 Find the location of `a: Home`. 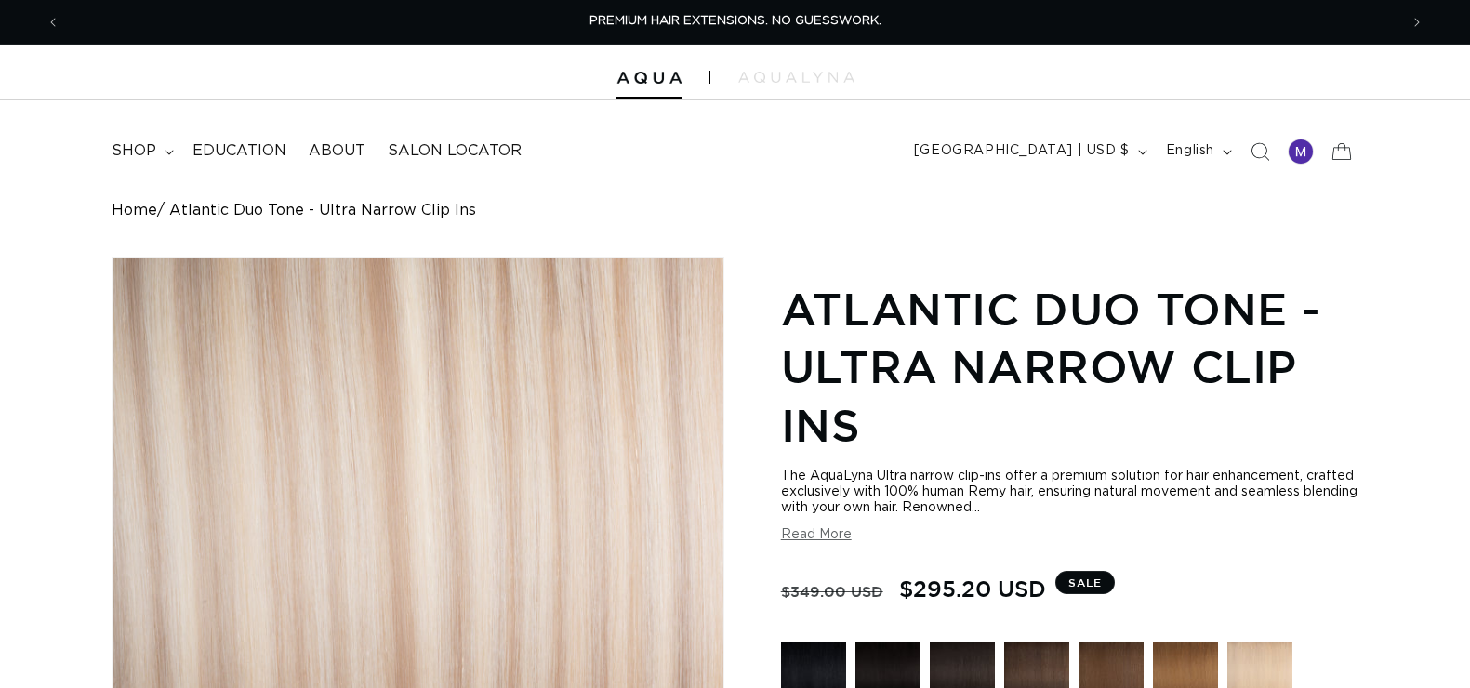

a: Home is located at coordinates (134, 210).